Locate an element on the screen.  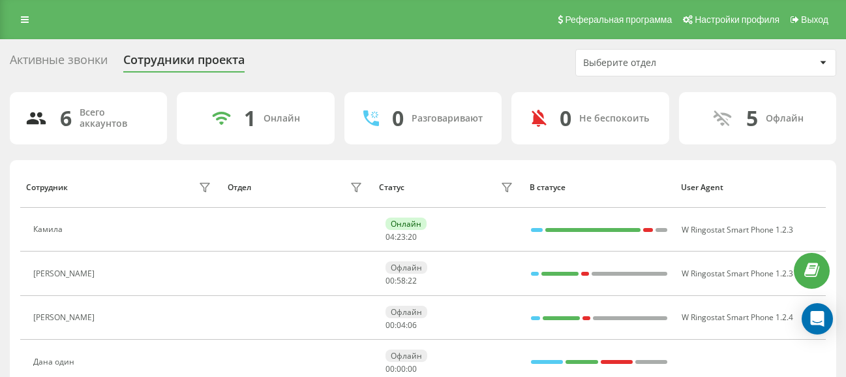
div: 5 is located at coordinates (752, 118).